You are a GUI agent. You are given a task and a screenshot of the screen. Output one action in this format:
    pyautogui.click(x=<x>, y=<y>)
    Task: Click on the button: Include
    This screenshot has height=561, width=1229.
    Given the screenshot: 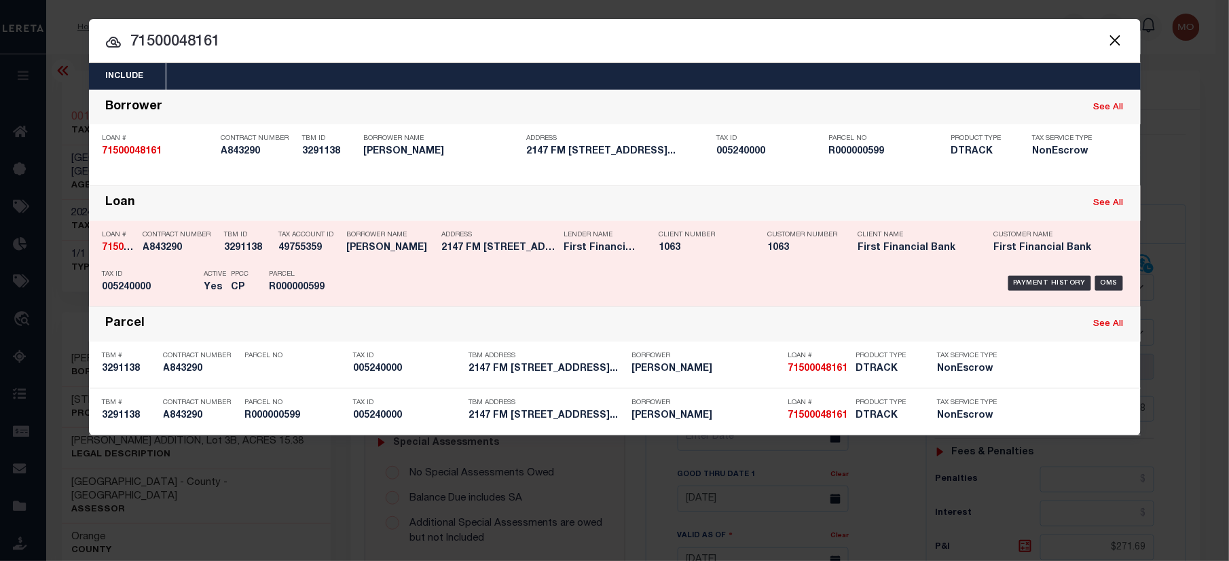 What is the action you would take?
    pyautogui.click(x=125, y=76)
    